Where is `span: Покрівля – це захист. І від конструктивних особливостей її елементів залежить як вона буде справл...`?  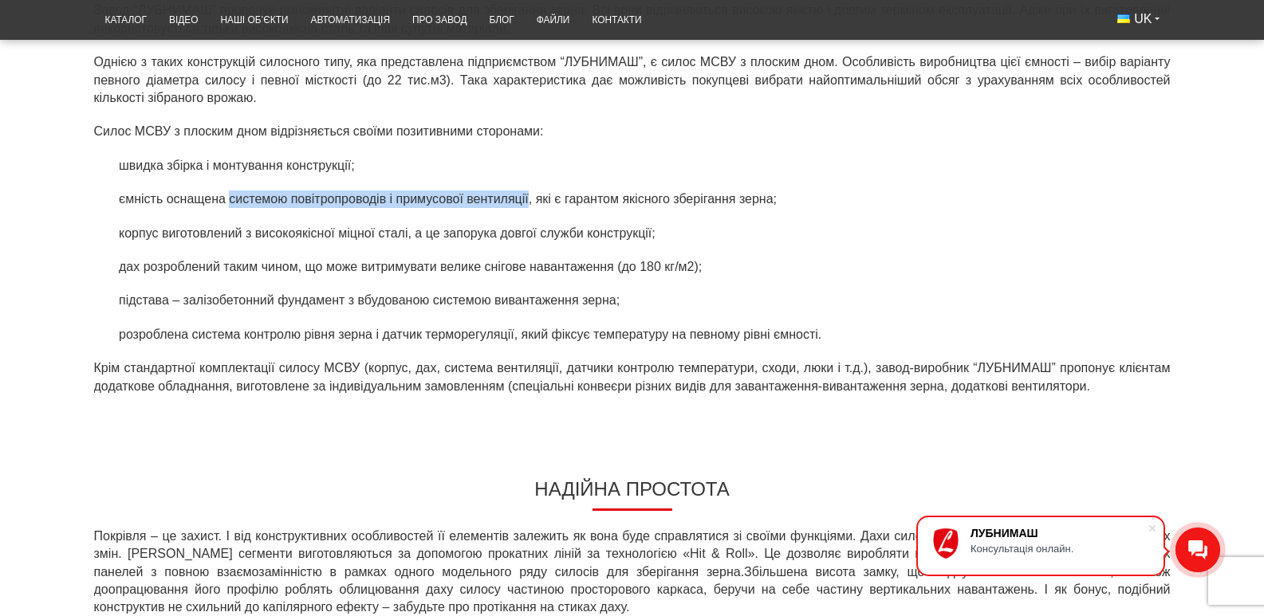
span: Покрівля – це захист. І від конструктивних особливостей її елементів залежить як вона буде справл... is located at coordinates (632, 554).